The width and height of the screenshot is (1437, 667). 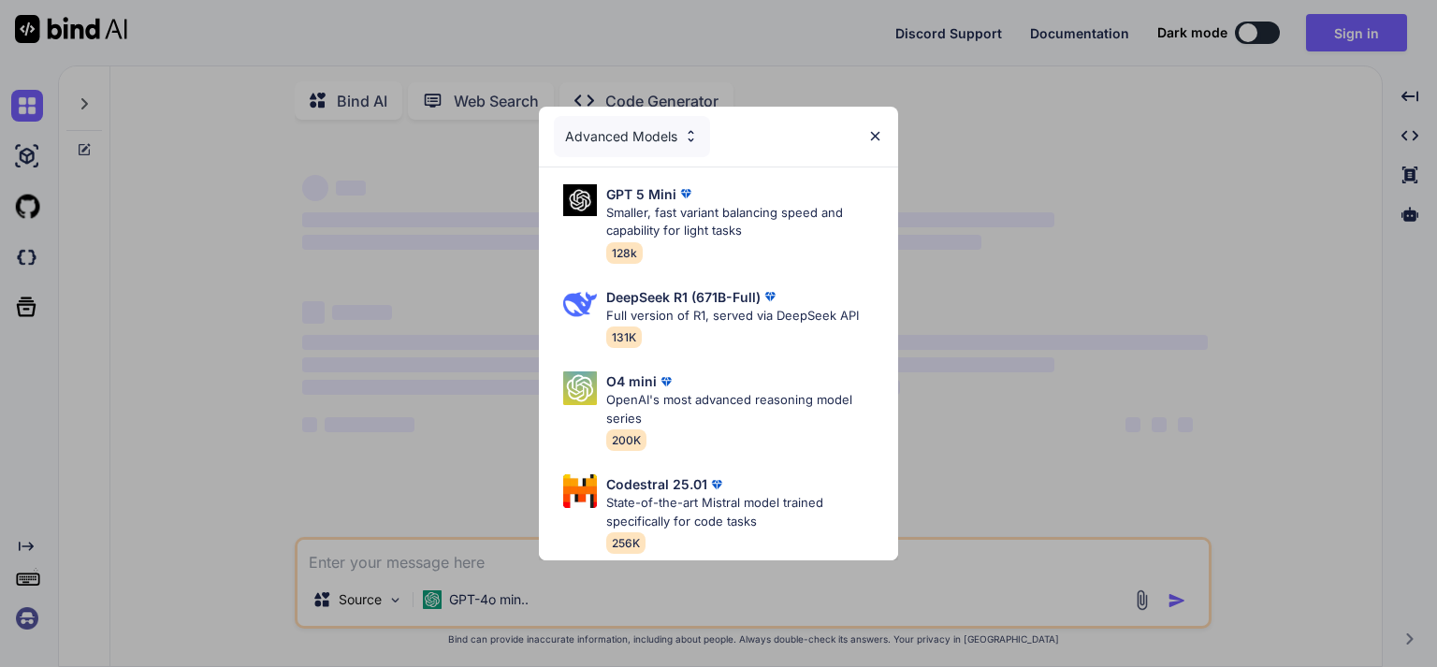 What do you see at coordinates (632, 137) in the screenshot?
I see `div: Advanced Models` at bounding box center [632, 137].